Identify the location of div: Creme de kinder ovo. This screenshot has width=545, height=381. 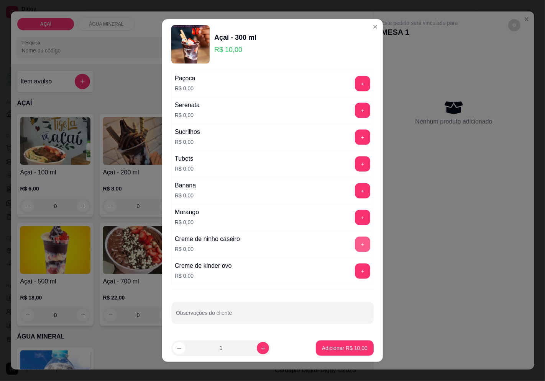
(203, 266).